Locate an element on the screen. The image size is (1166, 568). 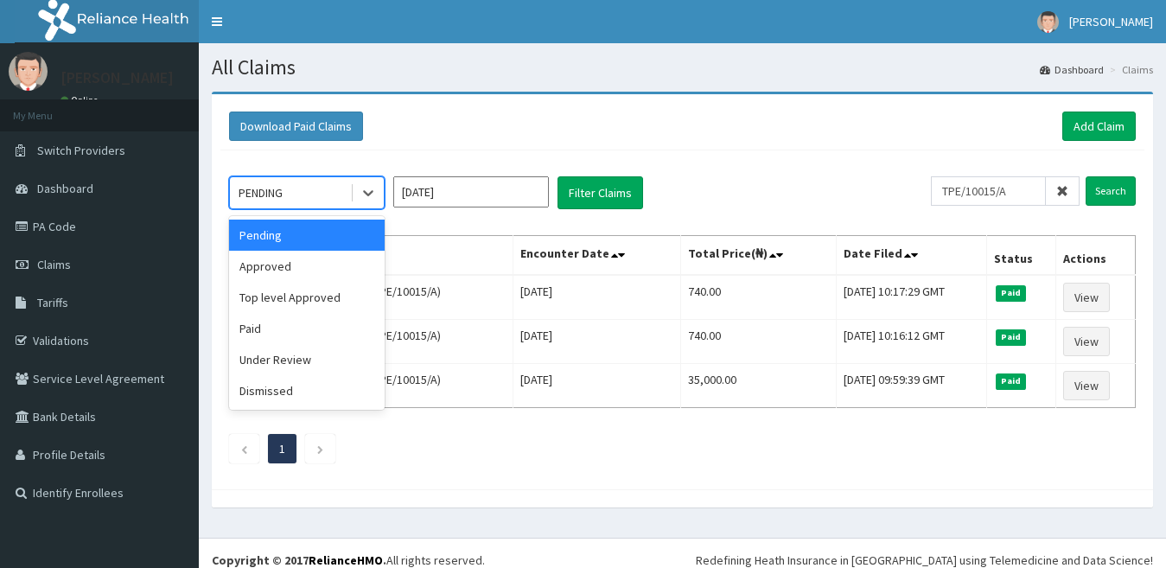
input: Select Month and Year is located at coordinates (471, 192).